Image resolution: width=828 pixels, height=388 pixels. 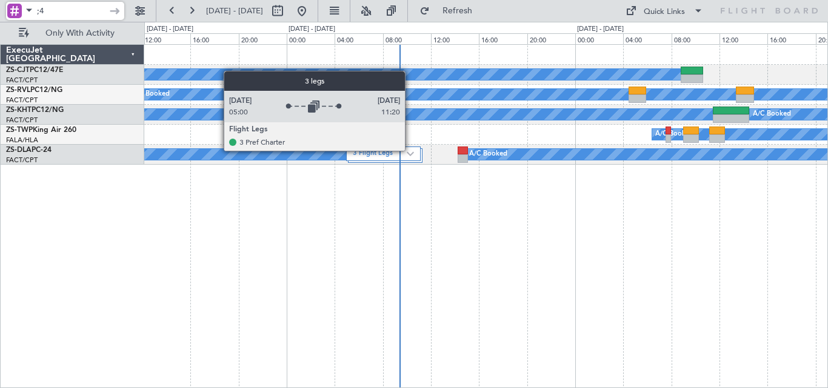 What do you see at coordinates (22, 140) in the screenshot?
I see `a: FALA/HLA` at bounding box center [22, 140].